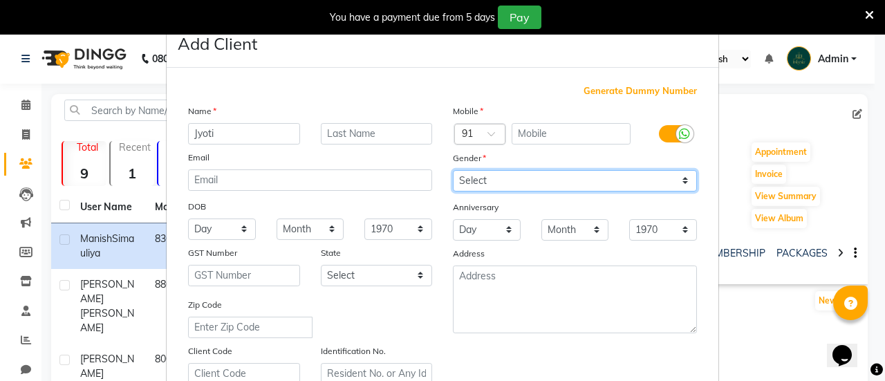 The image size is (885, 381). What do you see at coordinates (197, 207) in the screenshot?
I see `label: DOB` at bounding box center [197, 207].